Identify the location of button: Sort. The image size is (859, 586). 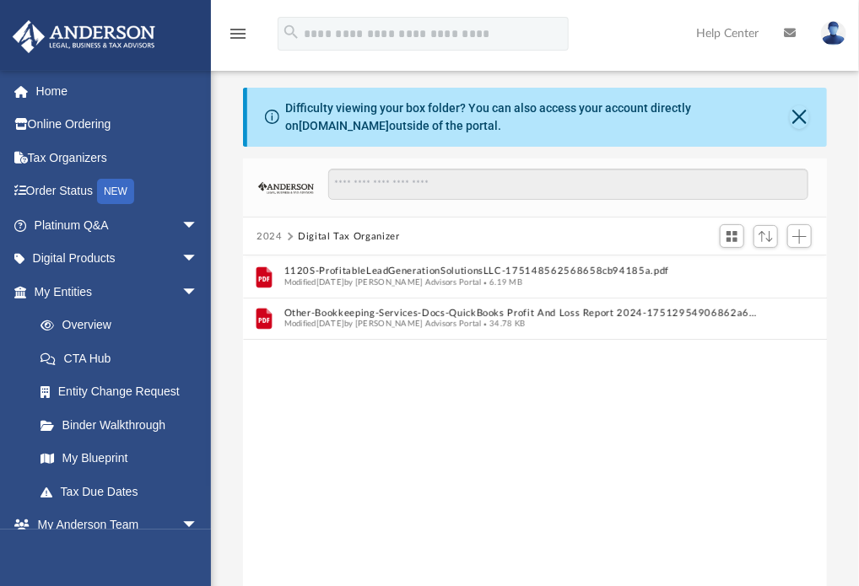
(766, 236).